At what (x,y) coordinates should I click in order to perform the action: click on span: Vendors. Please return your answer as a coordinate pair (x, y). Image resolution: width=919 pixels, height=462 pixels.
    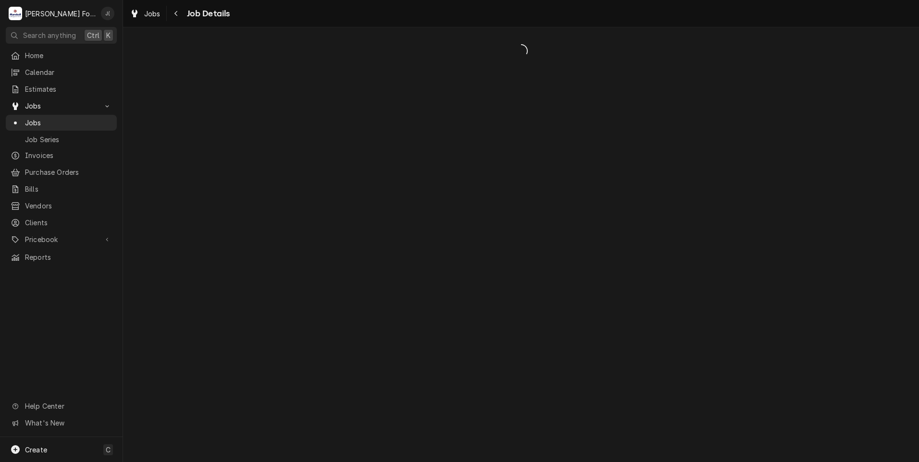
    Looking at the image, I should click on (68, 206).